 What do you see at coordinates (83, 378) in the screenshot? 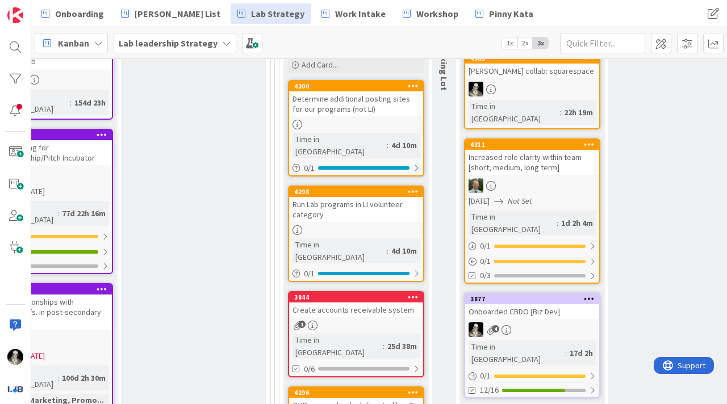
I see `div: 100d 2h 30m` at bounding box center [83, 378].